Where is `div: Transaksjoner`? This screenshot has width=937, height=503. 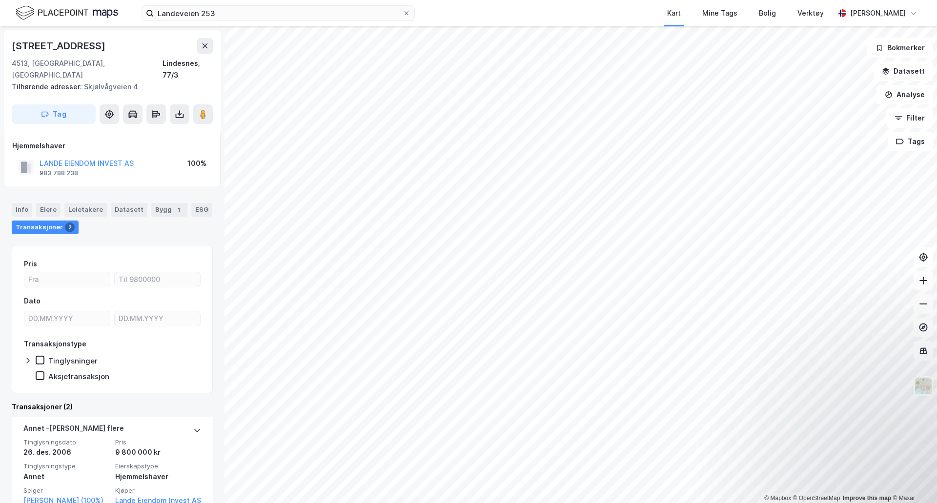 div: Transaksjoner is located at coordinates (45, 227).